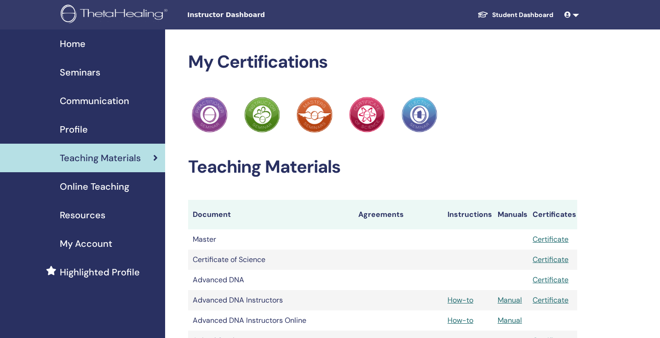 Image resolution: width=660 pixels, height=338 pixels. Describe the element at coordinates (80, 72) in the screenshot. I see `span: Seminars` at that location.